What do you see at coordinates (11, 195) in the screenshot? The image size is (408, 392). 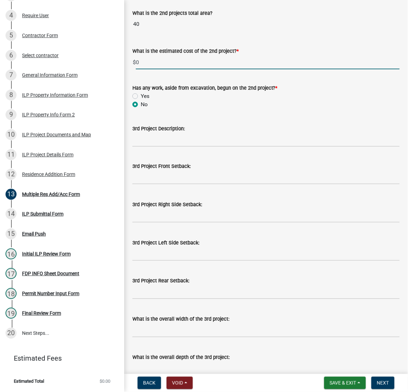 I see `div: 13` at bounding box center [11, 195].